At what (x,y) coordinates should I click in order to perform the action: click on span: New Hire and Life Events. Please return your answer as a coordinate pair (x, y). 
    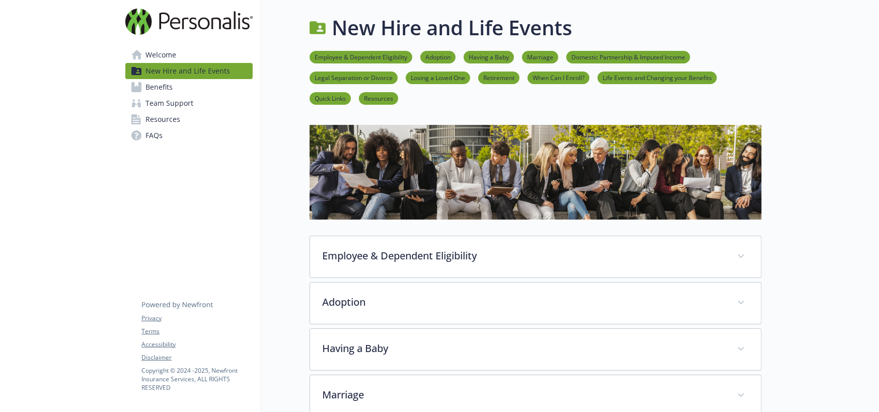
    Looking at the image, I should click on (188, 71).